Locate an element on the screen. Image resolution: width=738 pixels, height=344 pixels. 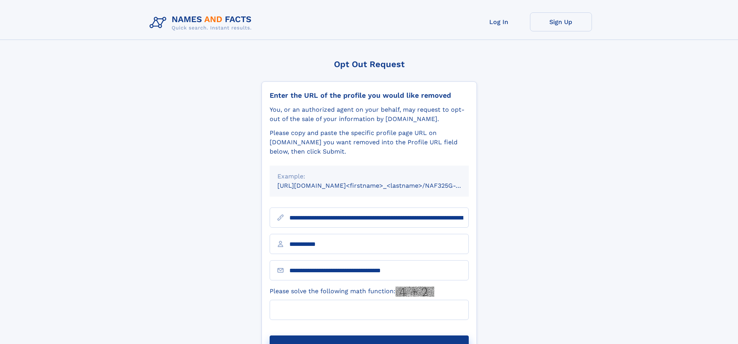
img: Logo Names and Facts is located at coordinates (202, 23).